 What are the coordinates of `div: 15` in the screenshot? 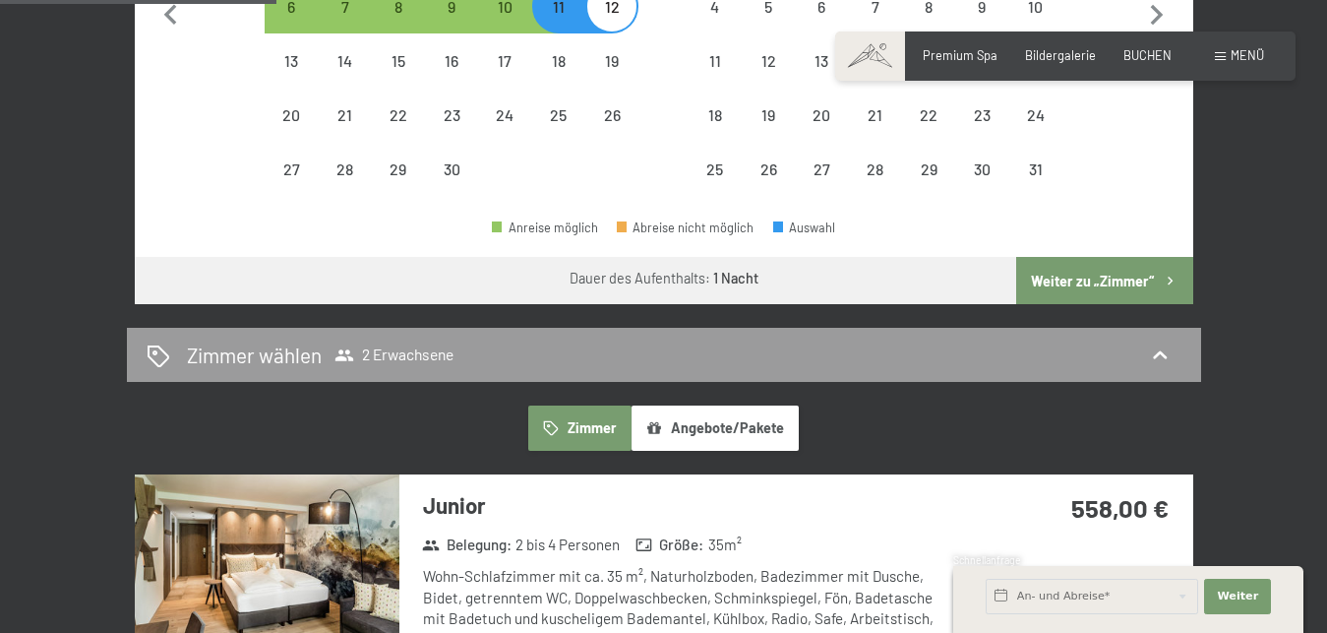 It's located at (399, 78).